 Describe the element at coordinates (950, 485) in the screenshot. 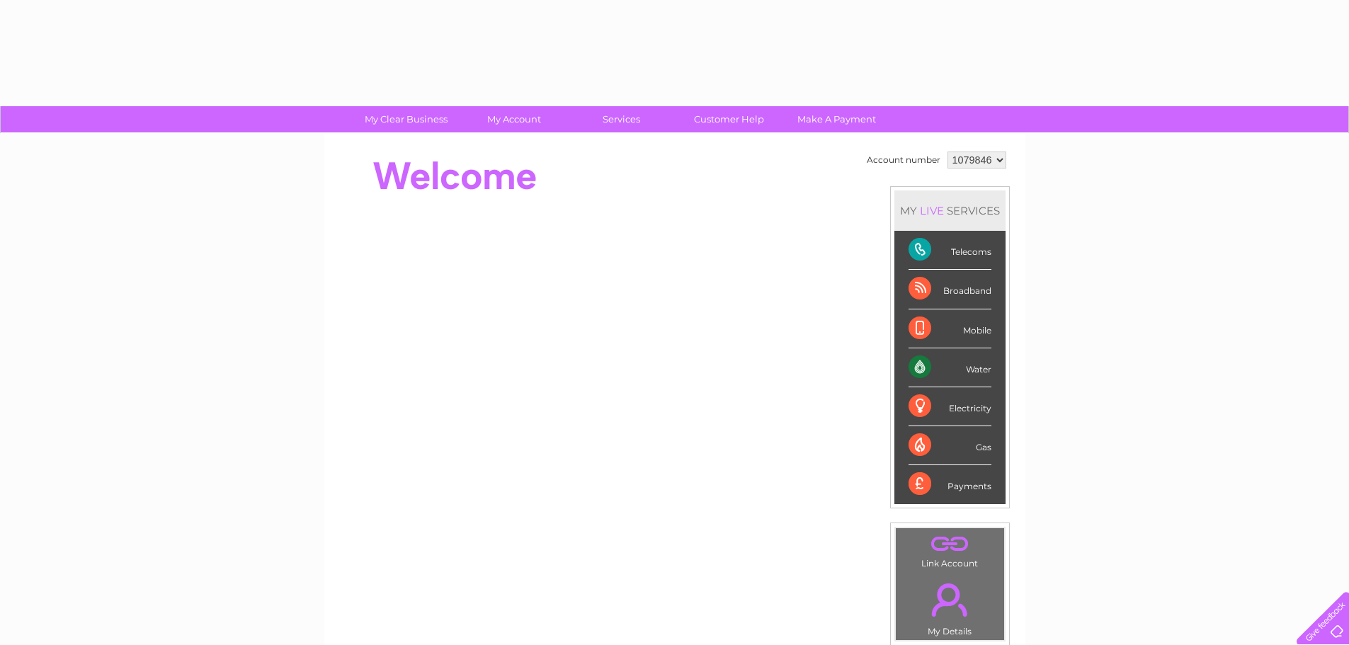

I see `div: Payments` at that location.